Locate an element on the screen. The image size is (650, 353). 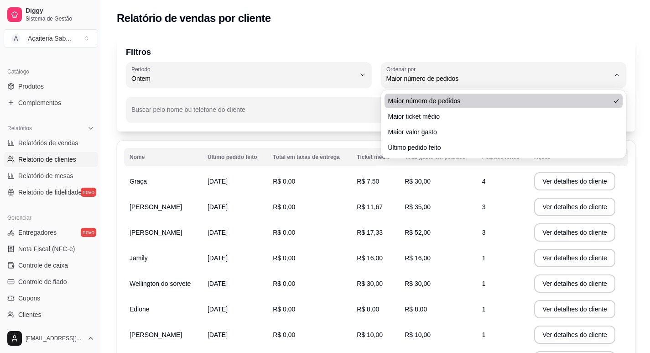
span: Ontem is located at coordinates (243, 78).